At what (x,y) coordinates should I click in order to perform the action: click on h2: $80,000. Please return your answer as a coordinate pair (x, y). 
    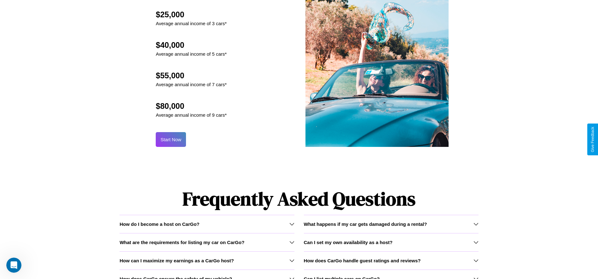
    Looking at the image, I should click on (191, 106).